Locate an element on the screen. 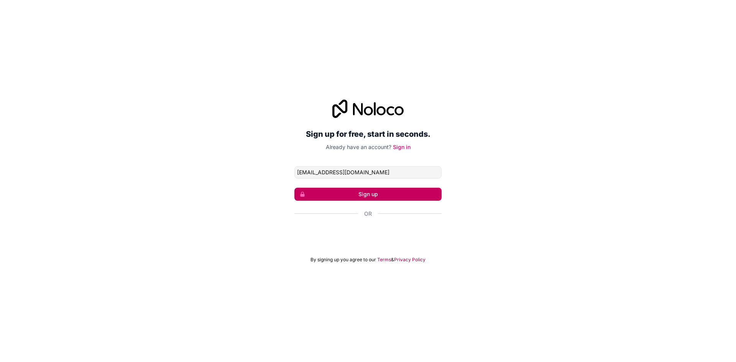 The image size is (736, 362). h2: Sign up for free, start in seconds. is located at coordinates (368, 134).